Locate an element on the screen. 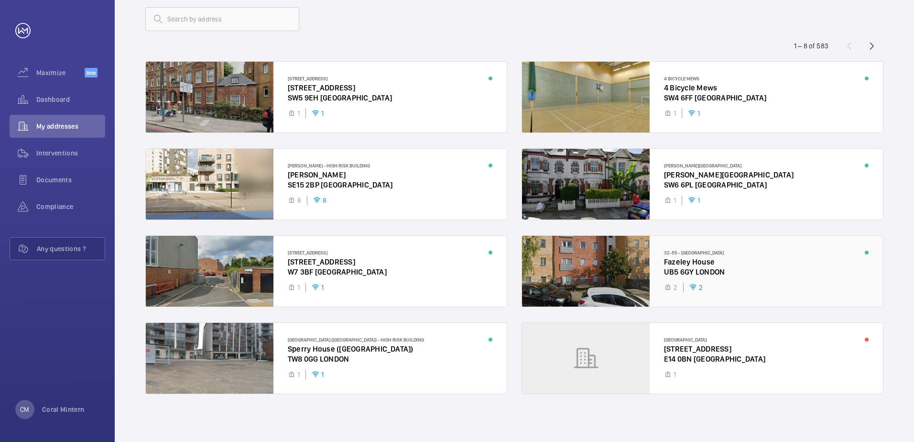 The width and height of the screenshot is (914, 442). span: Interventions is located at coordinates (71, 153).